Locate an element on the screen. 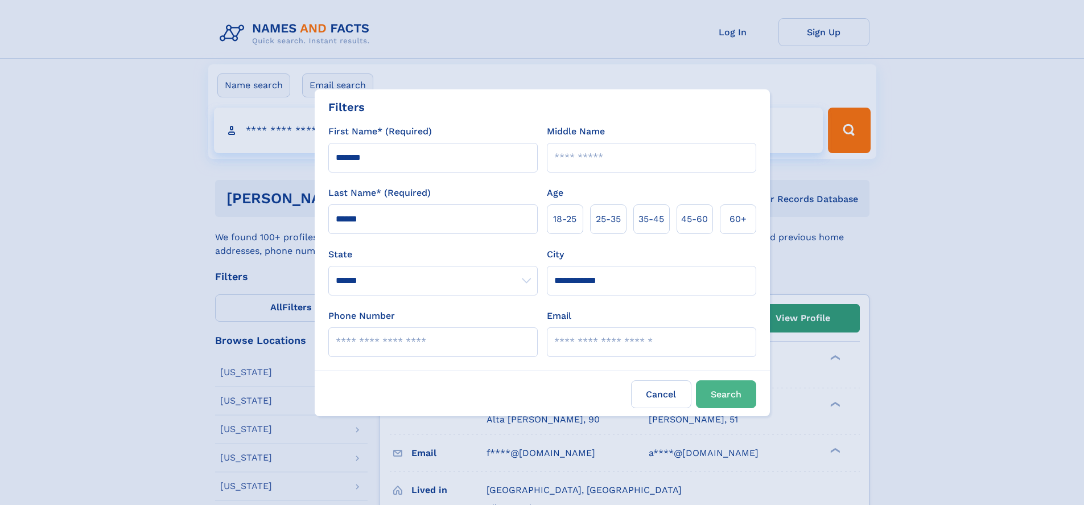  span: 35‑45 is located at coordinates (651, 219).